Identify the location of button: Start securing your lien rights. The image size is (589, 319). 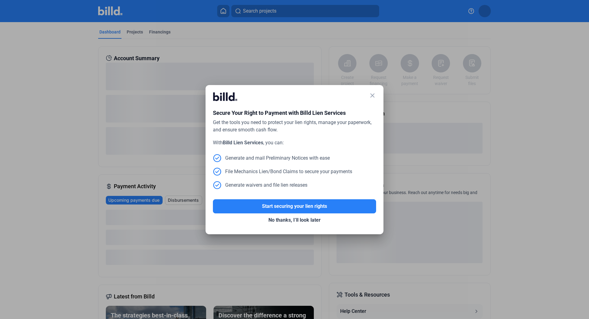
(295, 206).